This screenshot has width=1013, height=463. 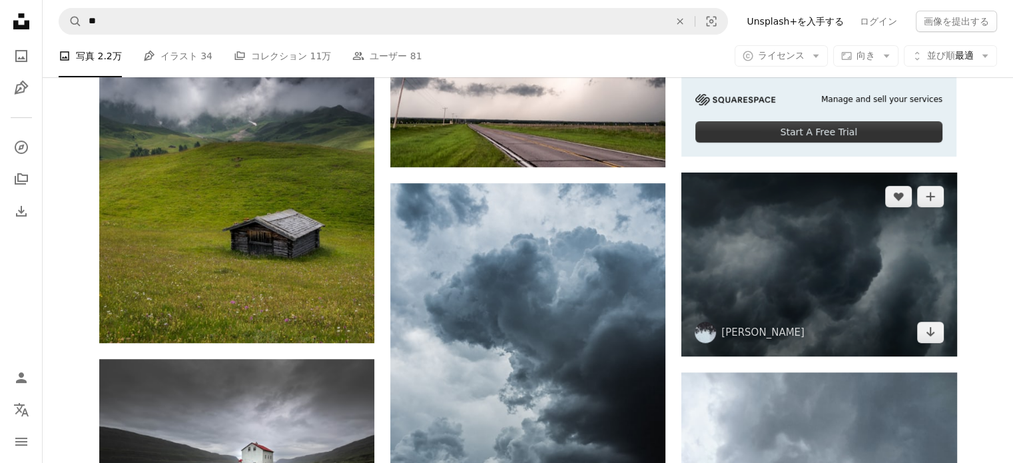 What do you see at coordinates (941, 55) in the screenshot?
I see `span: 並び順` at bounding box center [941, 55].